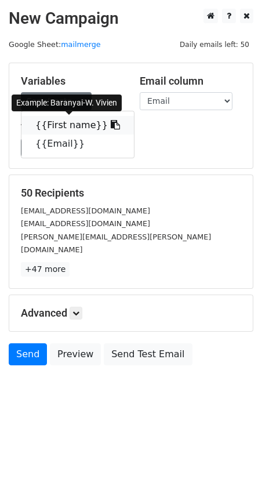 This screenshot has width=262, height=490. I want to click on h5: Email column, so click(190, 81).